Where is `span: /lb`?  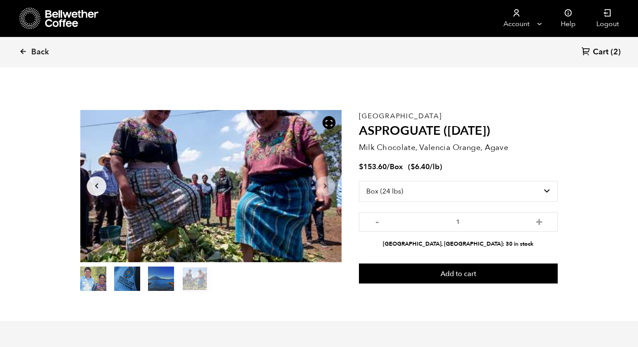 span: /lb is located at coordinates (435, 166).